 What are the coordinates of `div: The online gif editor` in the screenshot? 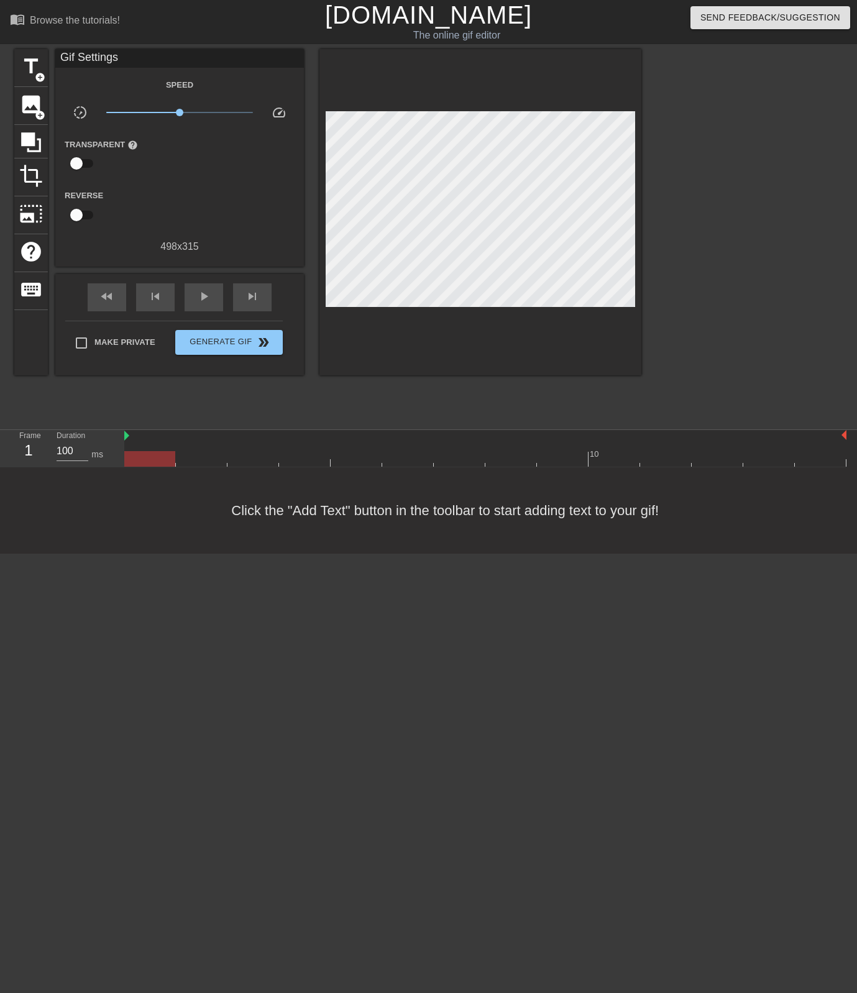 It's located at (457, 35).